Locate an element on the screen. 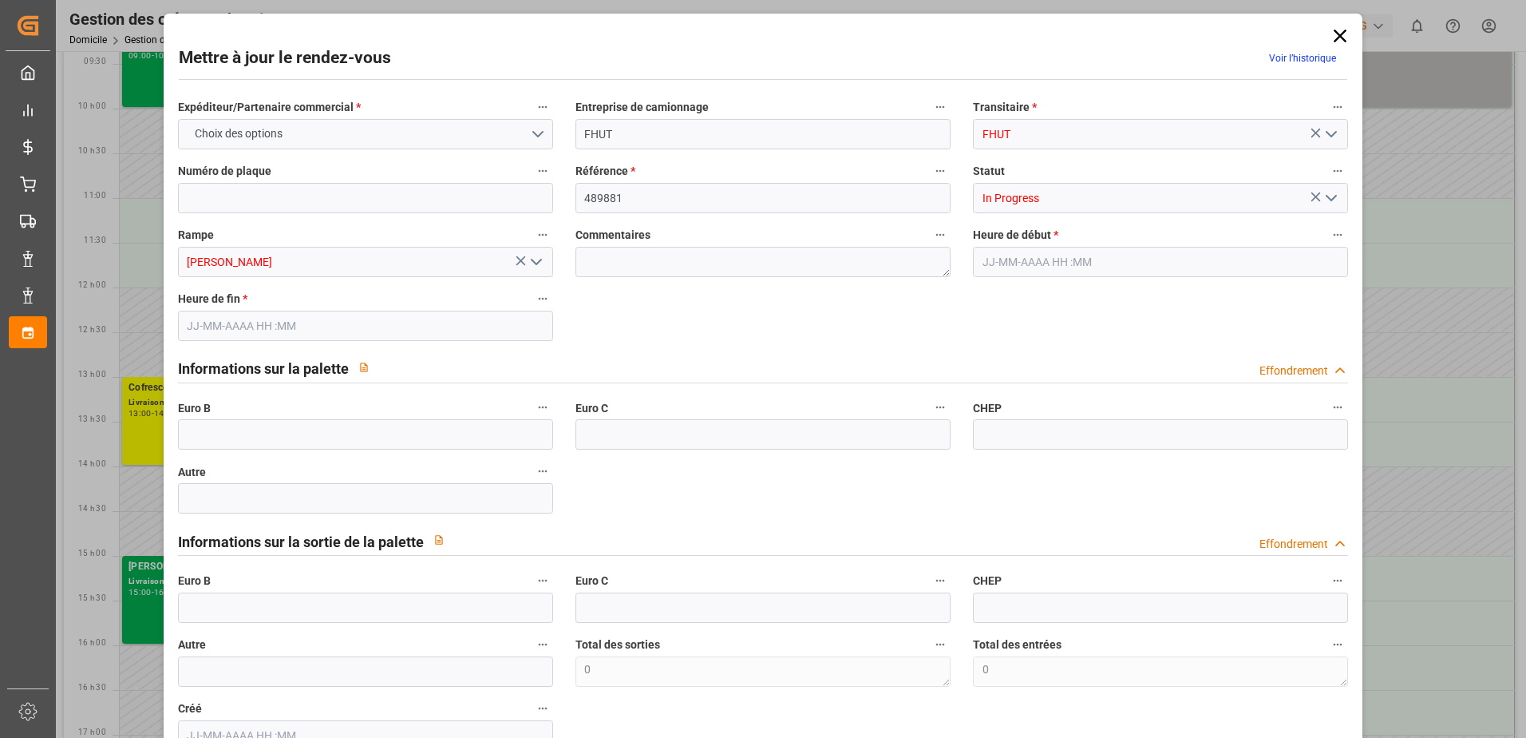 The width and height of the screenshot is (1526, 738). button: Expéditeur/Partenaire commercial * is located at coordinates (543, 107).